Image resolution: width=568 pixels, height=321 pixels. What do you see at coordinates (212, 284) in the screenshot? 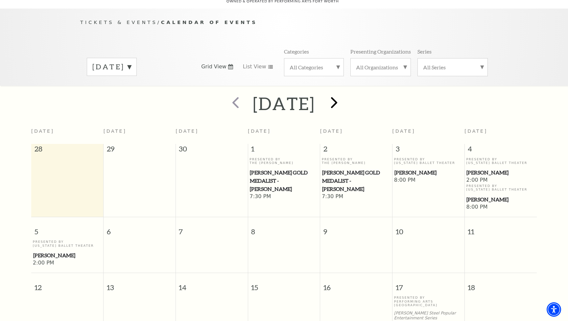
I see `span: 14` at bounding box center [212, 284].